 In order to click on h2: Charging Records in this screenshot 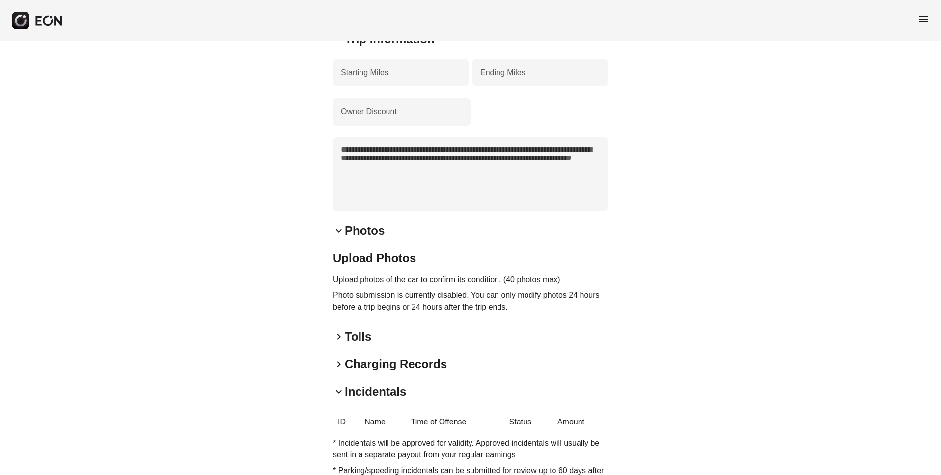, I will do `click(396, 364)`.